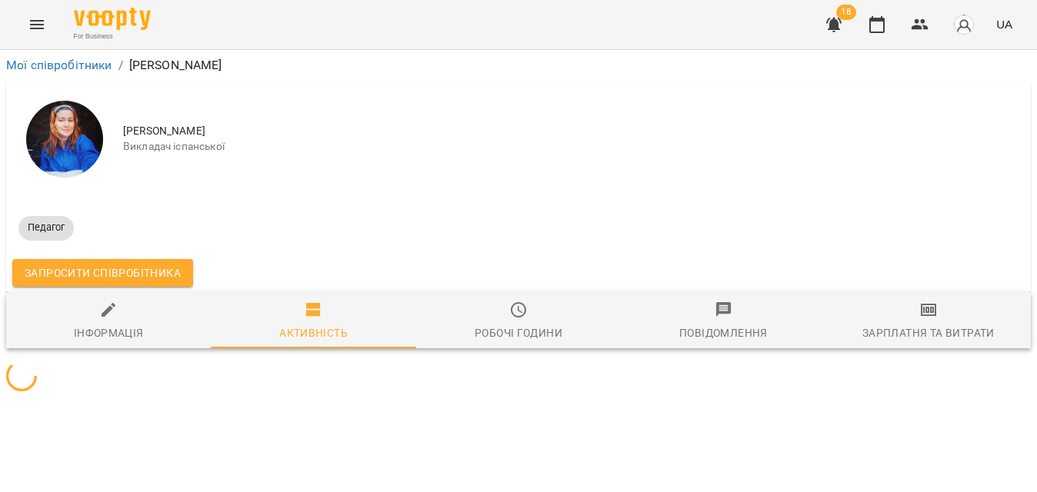 This screenshot has height=492, width=1037. Describe the element at coordinates (37, 25) in the screenshot. I see `button: Menu` at that location.